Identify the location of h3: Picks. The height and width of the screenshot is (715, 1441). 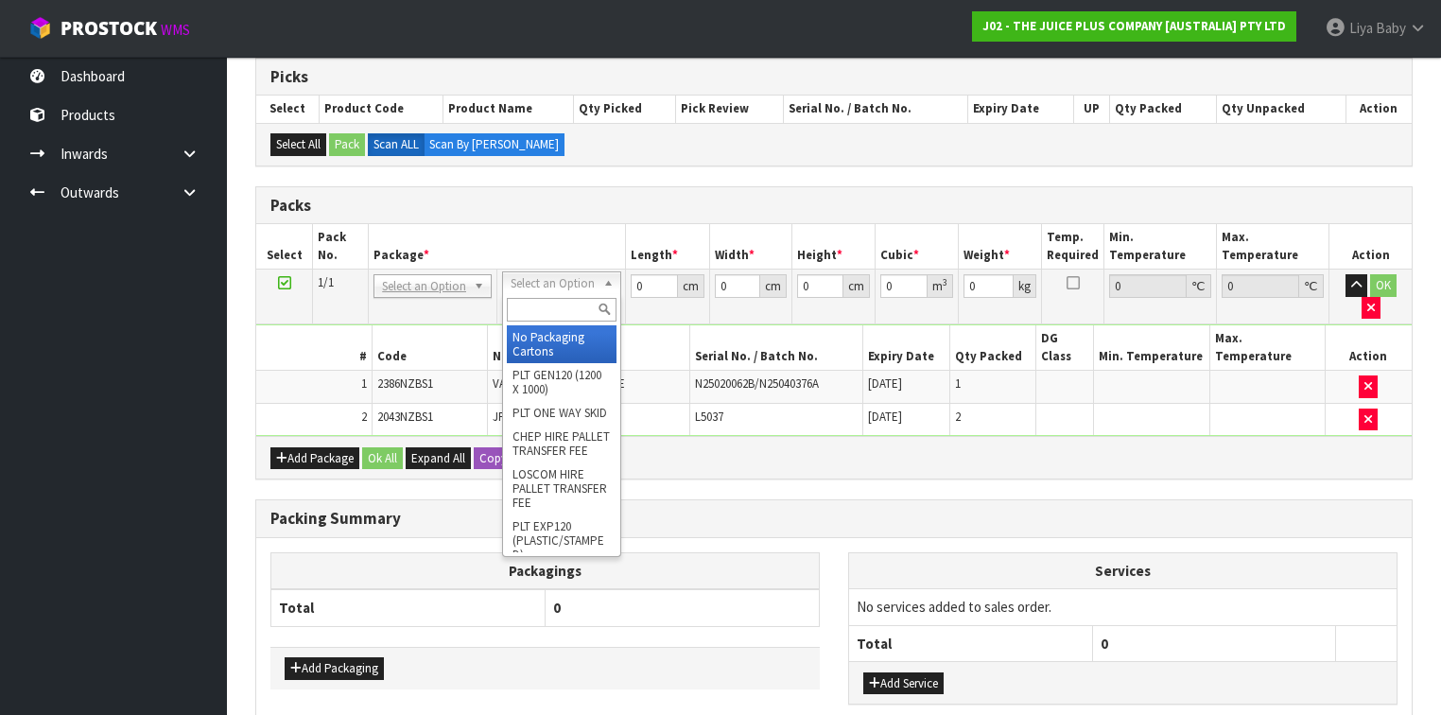
(834, 77).